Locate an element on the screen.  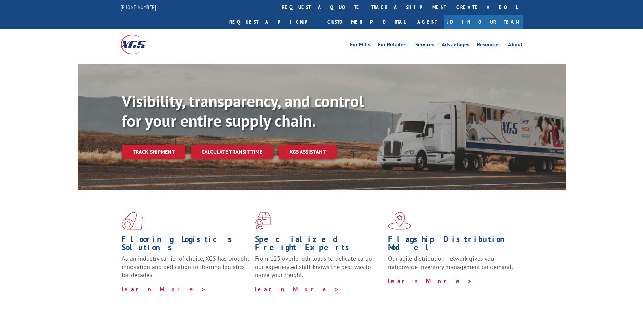
h1: Specialized Freight Experts is located at coordinates (319, 245).